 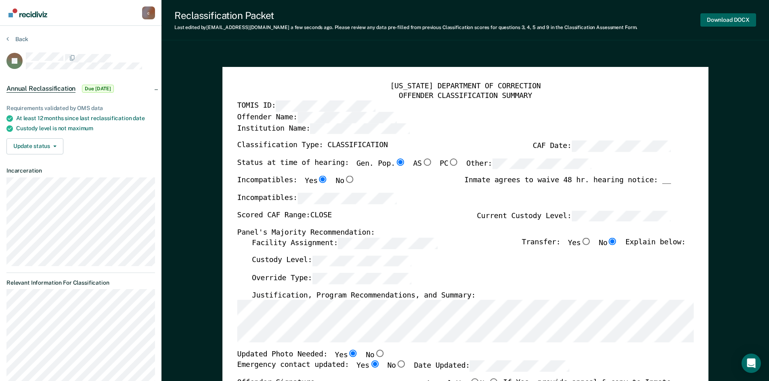 What do you see at coordinates (454, 233) in the screenshot?
I see `div: Panel's Majority Recommendation:` at bounding box center [454, 233].